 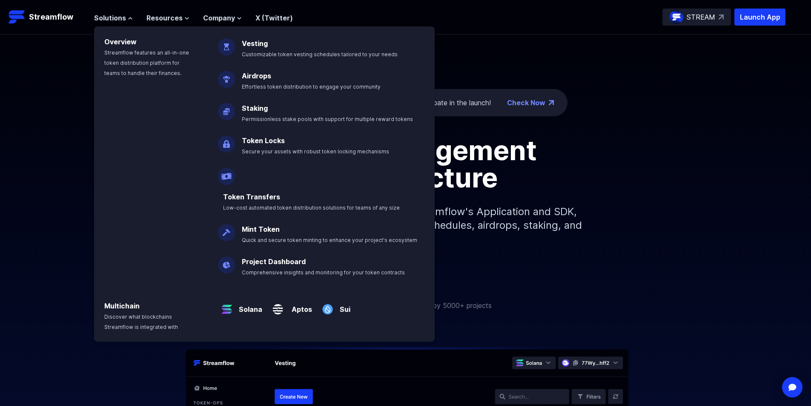 I want to click on img: Streamflow Logo, so click(x=17, y=17).